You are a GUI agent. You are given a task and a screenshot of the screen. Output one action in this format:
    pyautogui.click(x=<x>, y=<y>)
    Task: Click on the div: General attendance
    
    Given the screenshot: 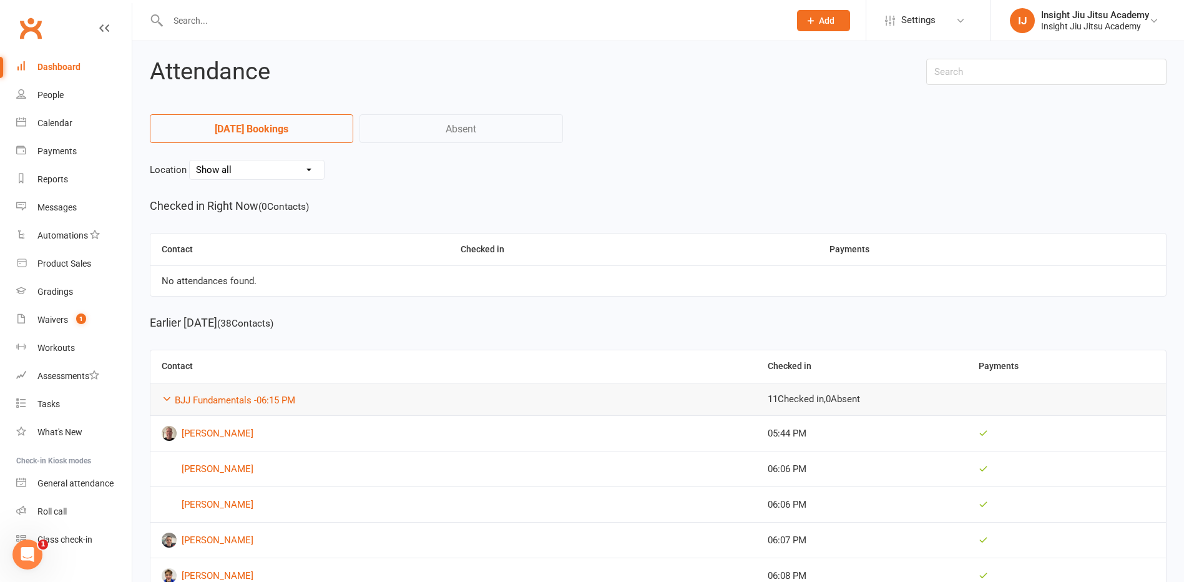 What is the action you would take?
    pyautogui.click(x=76, y=483)
    